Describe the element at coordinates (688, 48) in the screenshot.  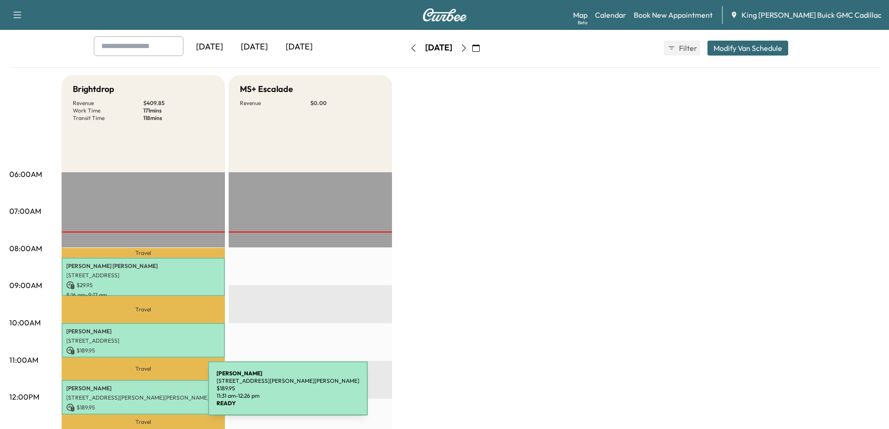
I see `span: Filter` at that location.